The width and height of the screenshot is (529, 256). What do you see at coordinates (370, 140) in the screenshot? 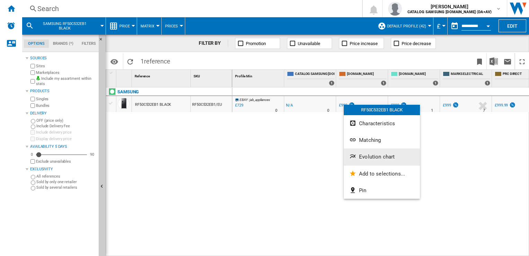
I see `span: Matching` at bounding box center [370, 140].